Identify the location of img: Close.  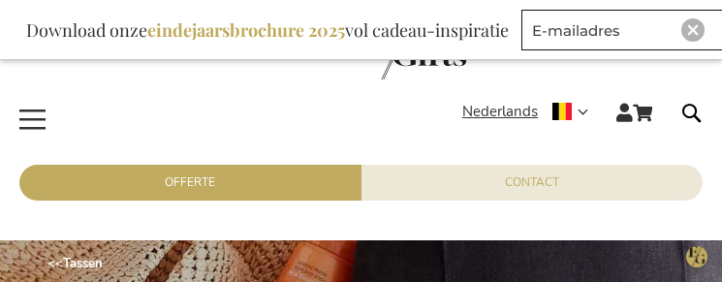
(693, 30).